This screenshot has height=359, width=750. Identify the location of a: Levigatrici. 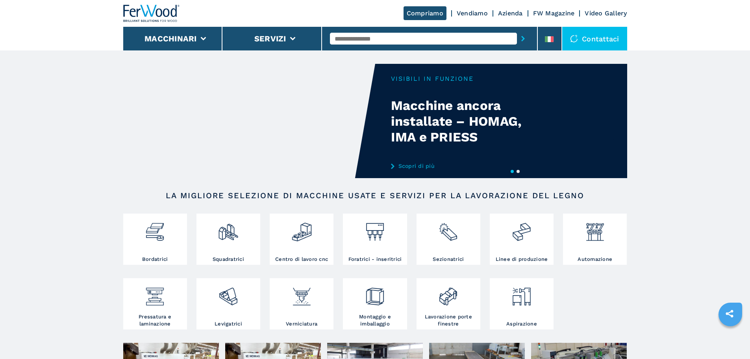
(228, 303).